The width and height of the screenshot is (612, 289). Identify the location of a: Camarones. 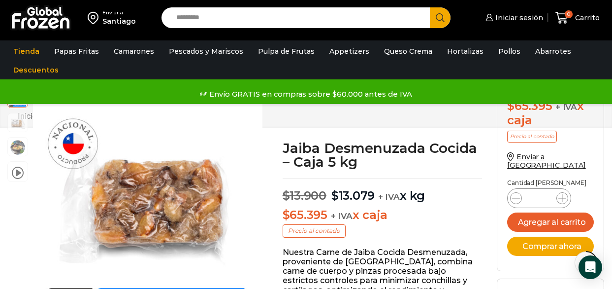
(134, 51).